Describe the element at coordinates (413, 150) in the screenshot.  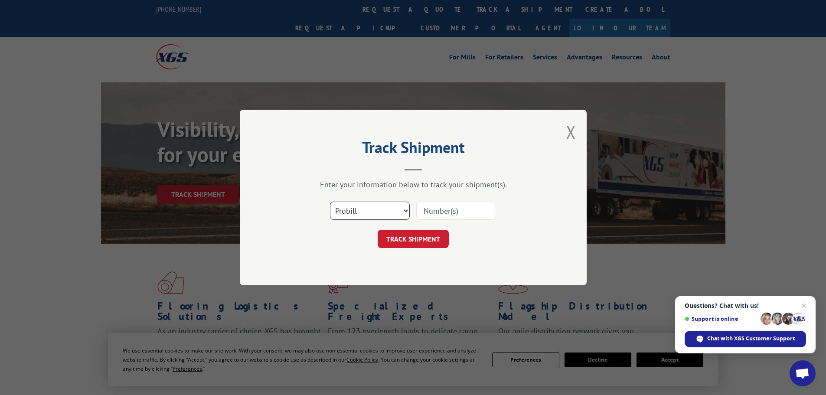
I see `h2: Track Shipment` at that location.